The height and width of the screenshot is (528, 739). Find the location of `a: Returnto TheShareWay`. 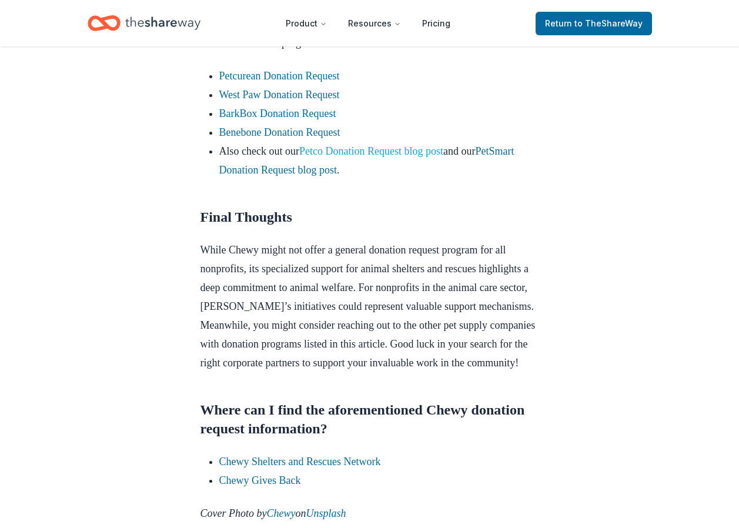

a: Returnto TheShareWay is located at coordinates (594, 24).